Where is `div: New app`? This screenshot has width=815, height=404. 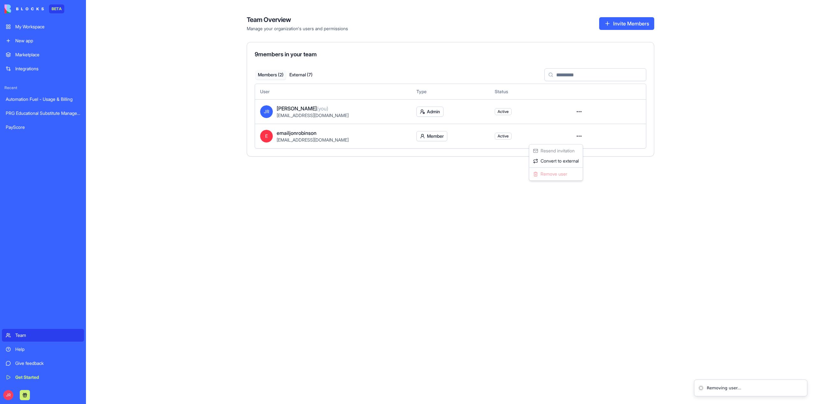 div: New app is located at coordinates (48, 41).